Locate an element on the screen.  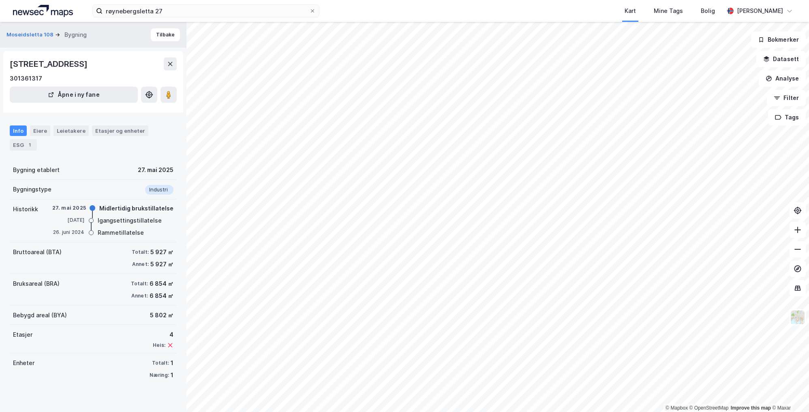
button: Tags is located at coordinates (786, 118).